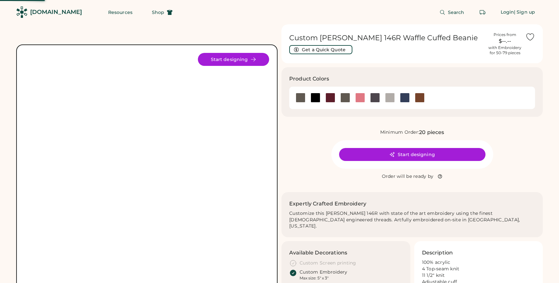 This screenshot has height=283, width=559. What do you see at coordinates (408, 176) in the screenshot?
I see `div: Order will be ready by` at bounding box center [408, 176].